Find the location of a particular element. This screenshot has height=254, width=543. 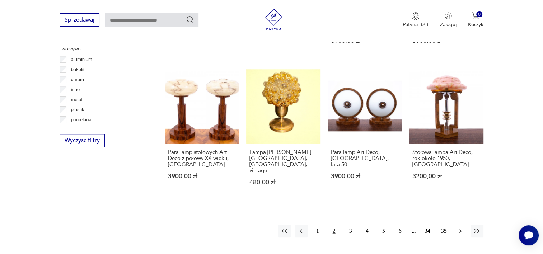

p: Koszyk is located at coordinates (475, 24).